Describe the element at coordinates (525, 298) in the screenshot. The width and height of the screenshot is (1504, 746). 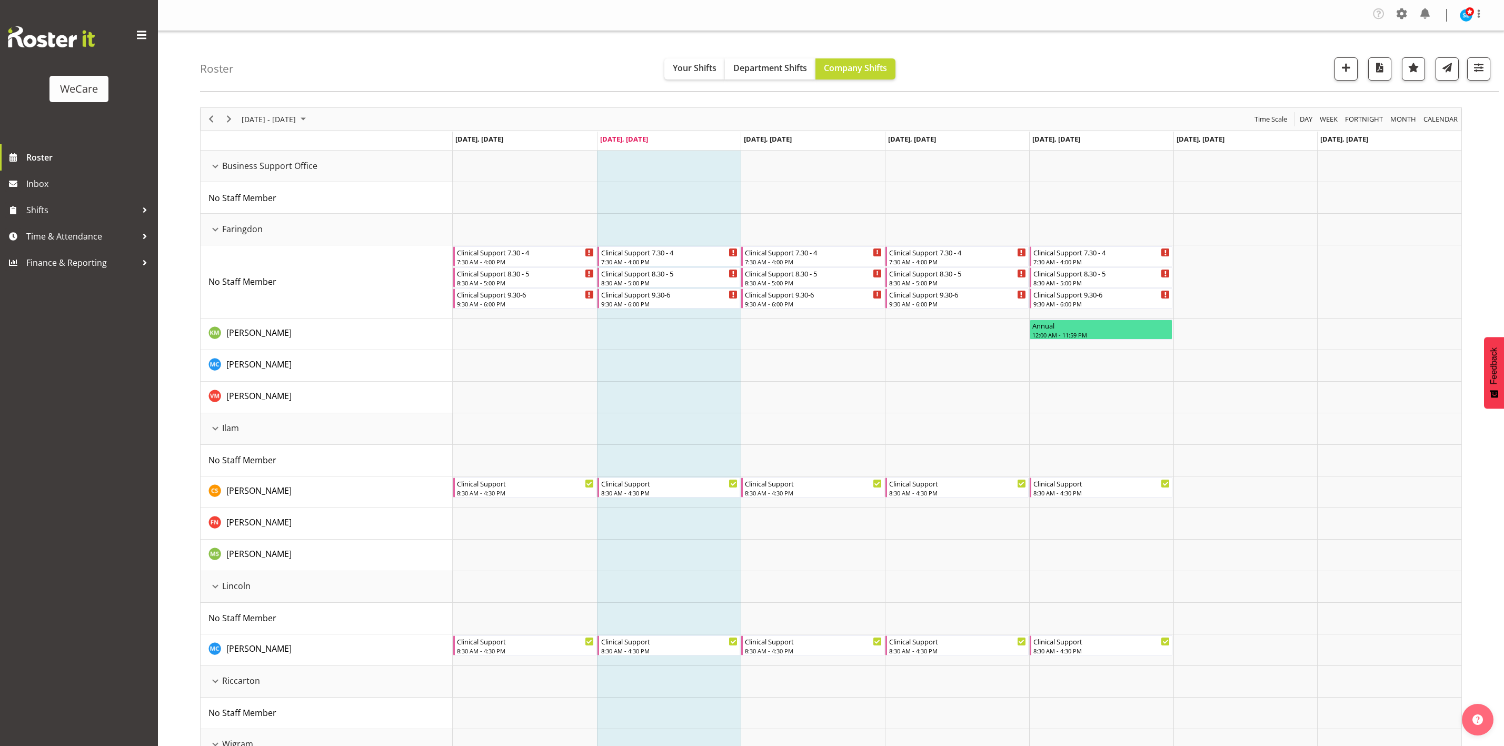
I see `div: No Staff Member"s event - Clinical Support 9.30-6 Begin From Monday, September 1, 2025 at 9:30:00...` at that location.